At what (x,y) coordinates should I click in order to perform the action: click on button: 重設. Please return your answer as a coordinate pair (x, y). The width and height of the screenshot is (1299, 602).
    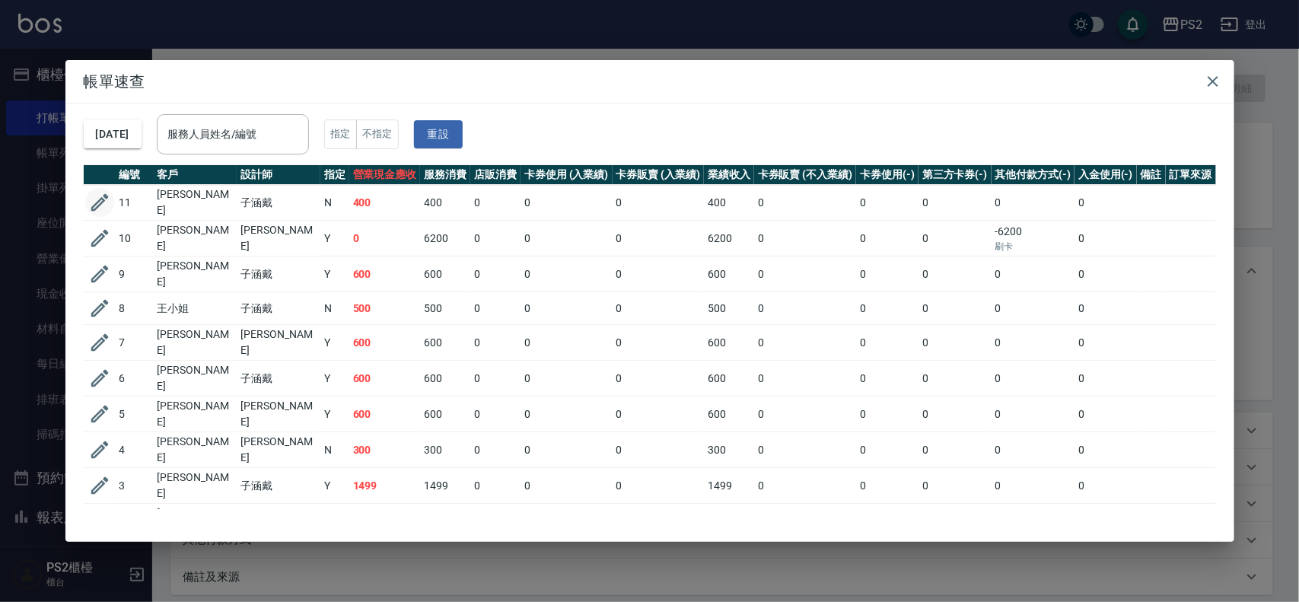
    Looking at the image, I should click on (438, 134).